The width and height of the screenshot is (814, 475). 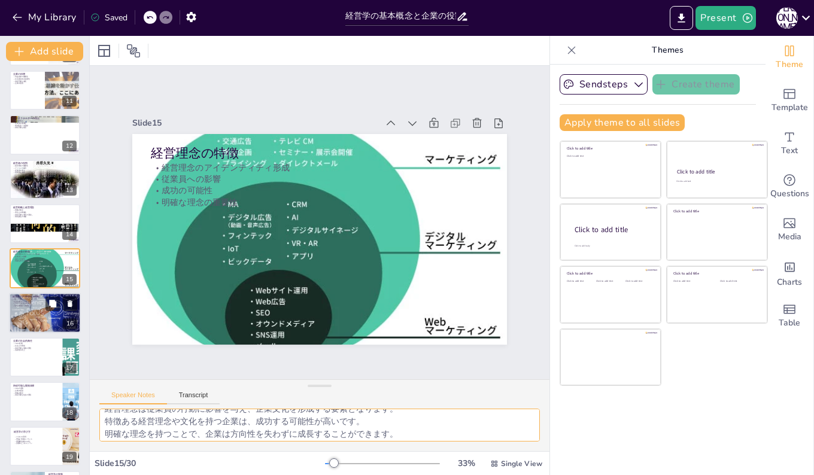 I want to click on div: Get real-time input from your audience, so click(x=789, y=187).